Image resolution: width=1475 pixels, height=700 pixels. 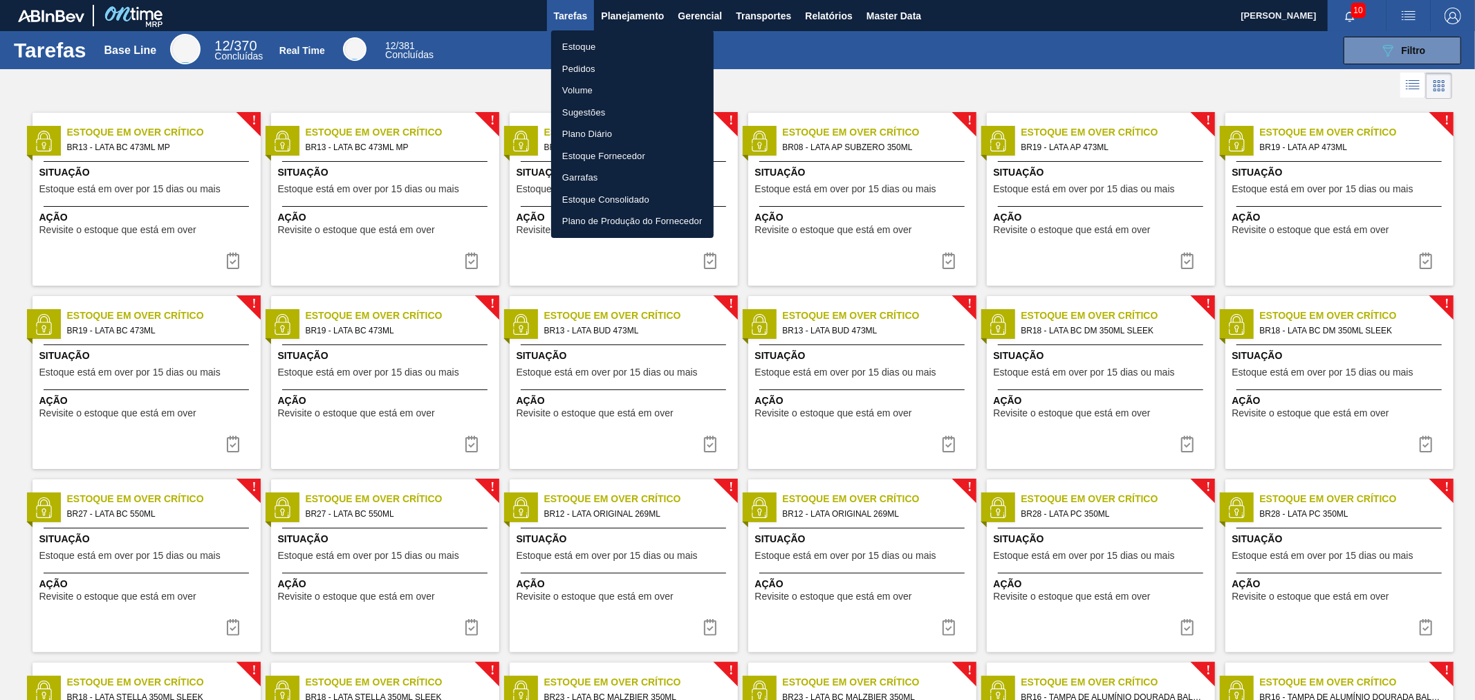 What do you see at coordinates (632, 134) in the screenshot?
I see `li: Plano Diário` at bounding box center [632, 134].